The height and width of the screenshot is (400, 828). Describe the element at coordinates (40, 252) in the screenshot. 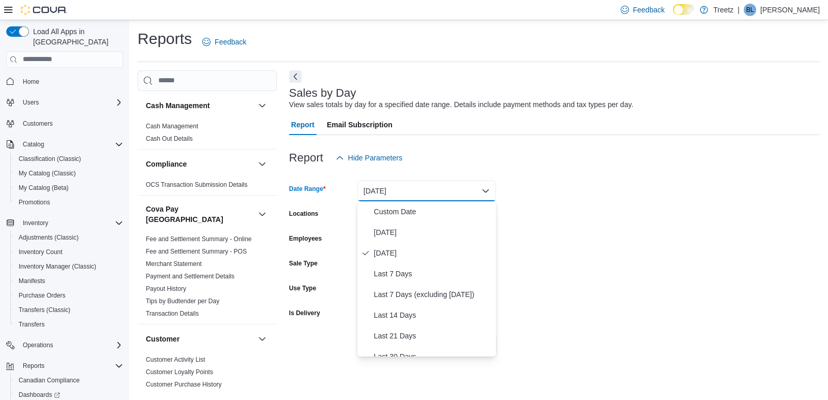

I see `a: Inventory Count` at that location.